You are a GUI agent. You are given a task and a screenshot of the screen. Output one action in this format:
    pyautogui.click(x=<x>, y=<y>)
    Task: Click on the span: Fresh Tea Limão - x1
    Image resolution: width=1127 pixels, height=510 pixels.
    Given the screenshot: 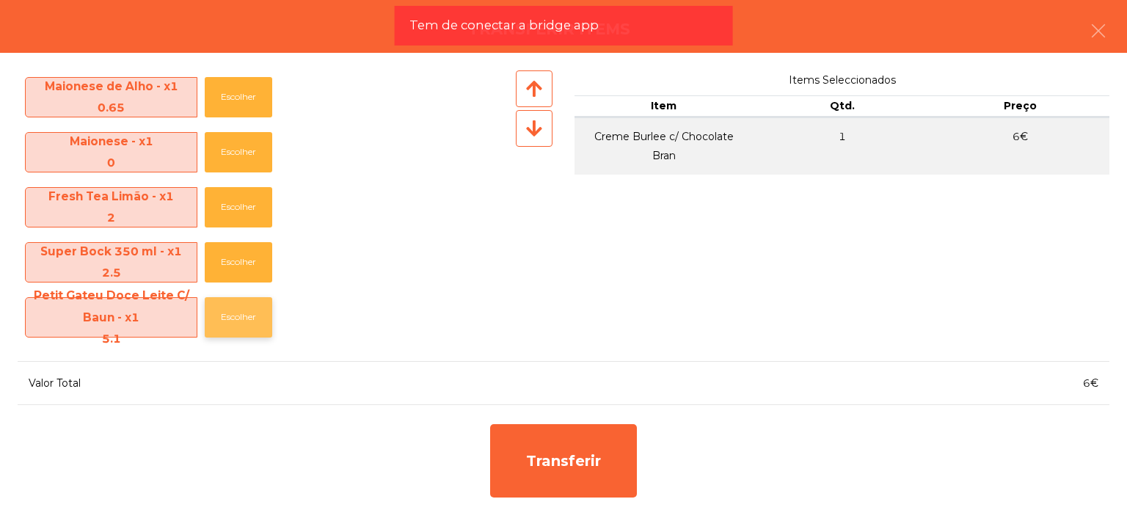 What is the action you would take?
    pyautogui.click(x=111, y=207)
    